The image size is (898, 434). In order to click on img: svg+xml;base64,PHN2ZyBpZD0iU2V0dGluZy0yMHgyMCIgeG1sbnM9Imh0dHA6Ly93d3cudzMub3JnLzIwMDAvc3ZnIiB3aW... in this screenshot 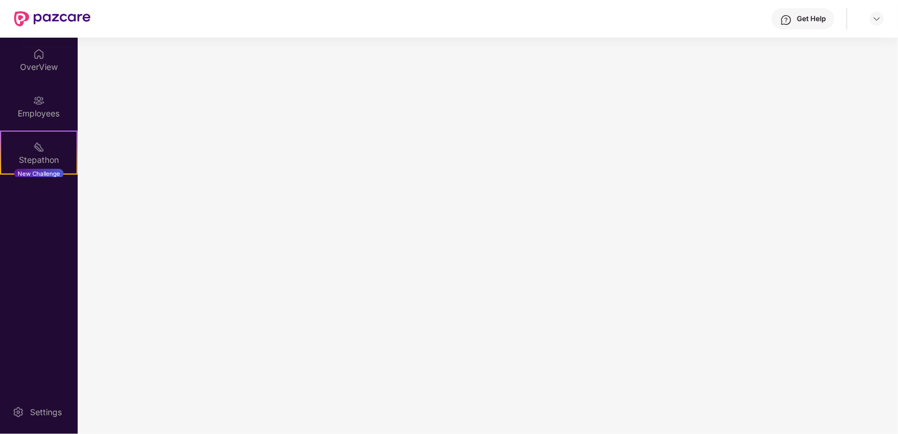, I will do `click(18, 412)`.